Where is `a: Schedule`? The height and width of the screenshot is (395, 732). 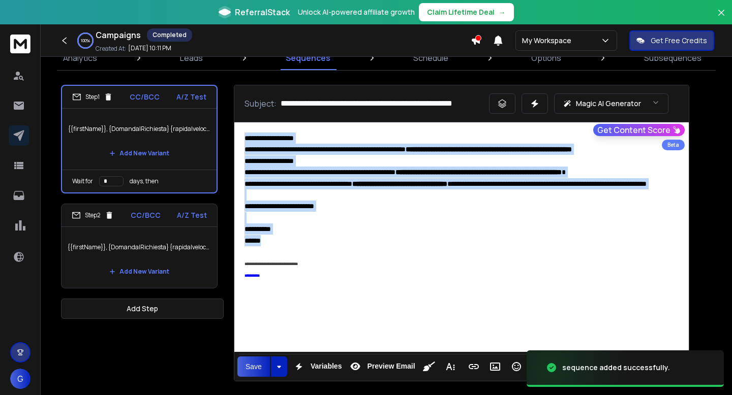
a: Schedule is located at coordinates (431, 58).